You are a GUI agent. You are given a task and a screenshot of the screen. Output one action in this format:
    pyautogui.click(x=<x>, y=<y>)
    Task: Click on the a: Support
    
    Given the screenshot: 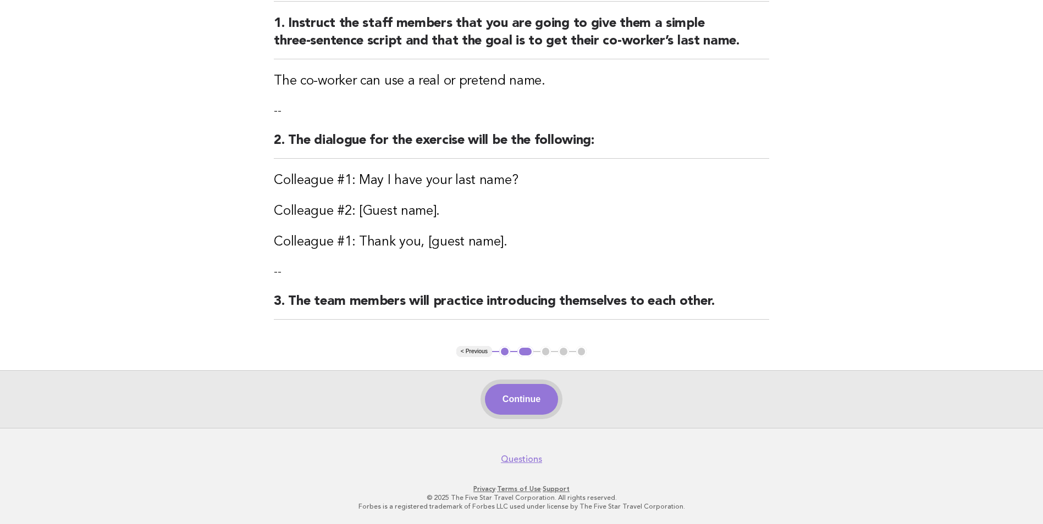 What is the action you would take?
    pyautogui.click(x=556, y=489)
    